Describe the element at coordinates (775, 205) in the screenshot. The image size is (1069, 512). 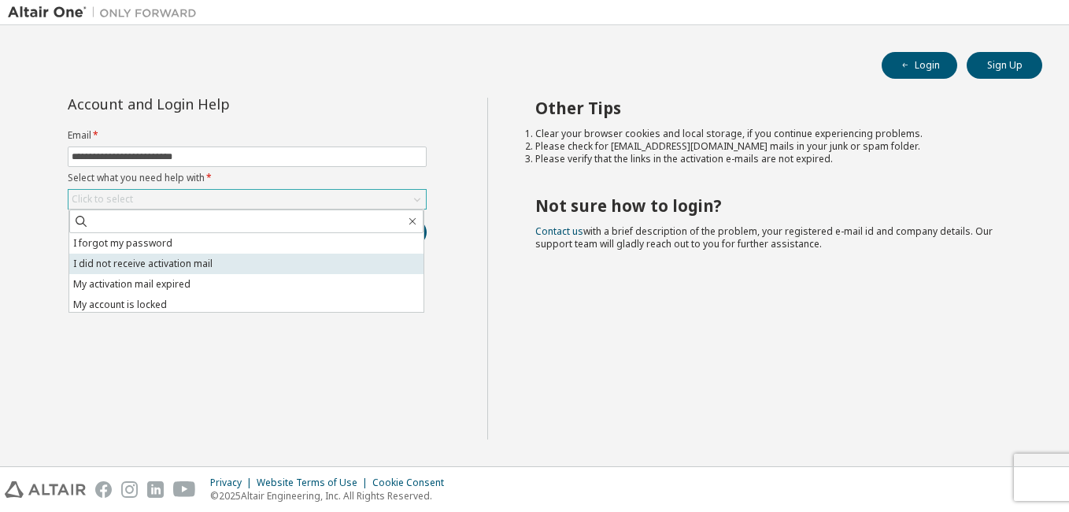
I see `h2: Not sure how to login?` at that location.